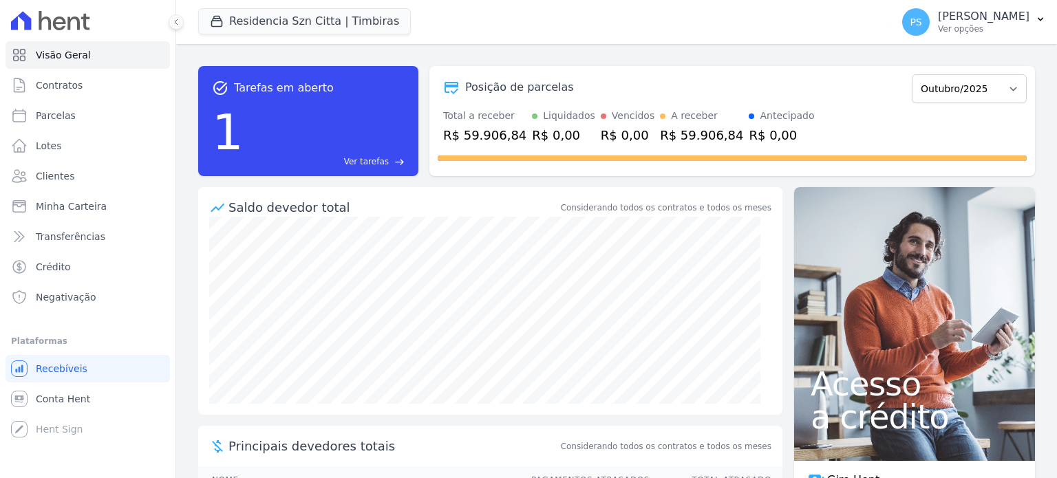 The width and height of the screenshot is (1057, 478). Describe the element at coordinates (666, 447) in the screenshot. I see `span: Considerando todos os contratos e todos os meses` at that location.